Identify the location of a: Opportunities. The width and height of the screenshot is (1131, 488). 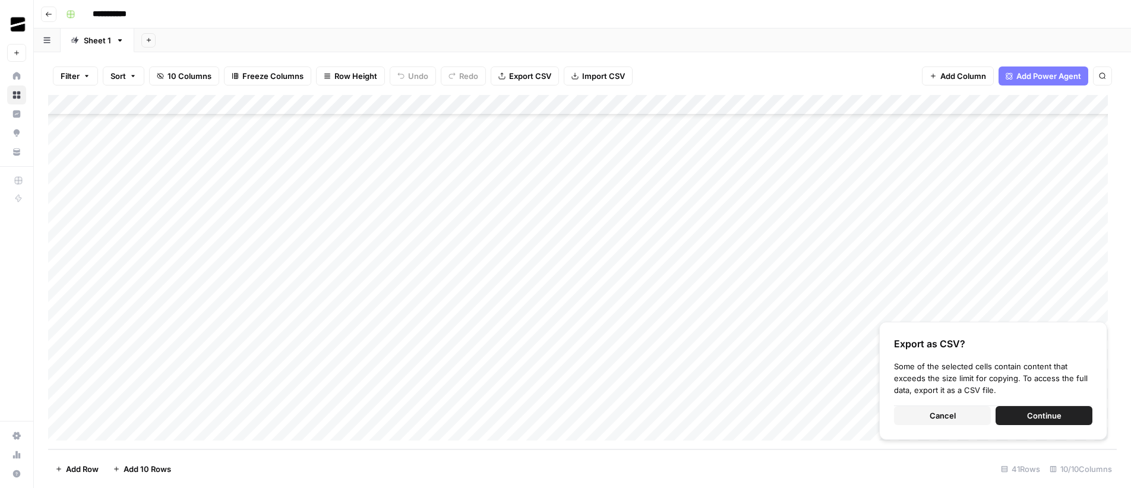
(17, 133).